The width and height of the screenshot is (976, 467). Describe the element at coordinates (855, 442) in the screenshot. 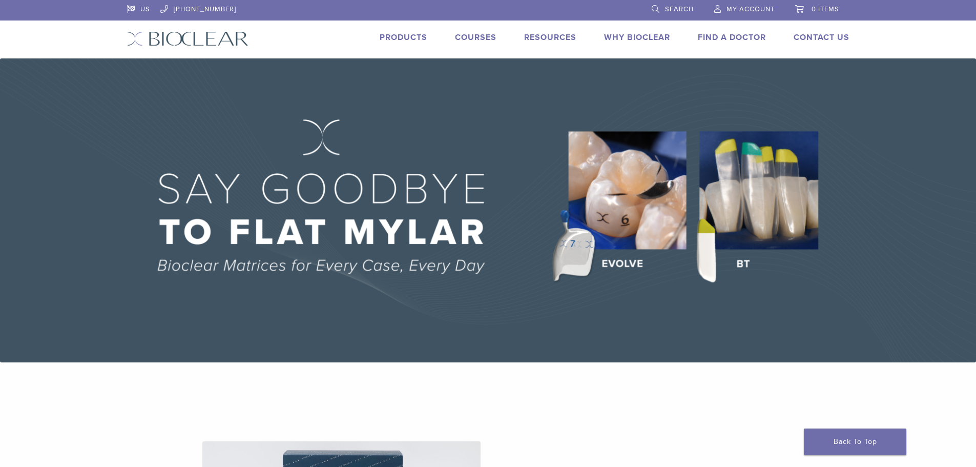

I see `a: Back To Top` at that location.